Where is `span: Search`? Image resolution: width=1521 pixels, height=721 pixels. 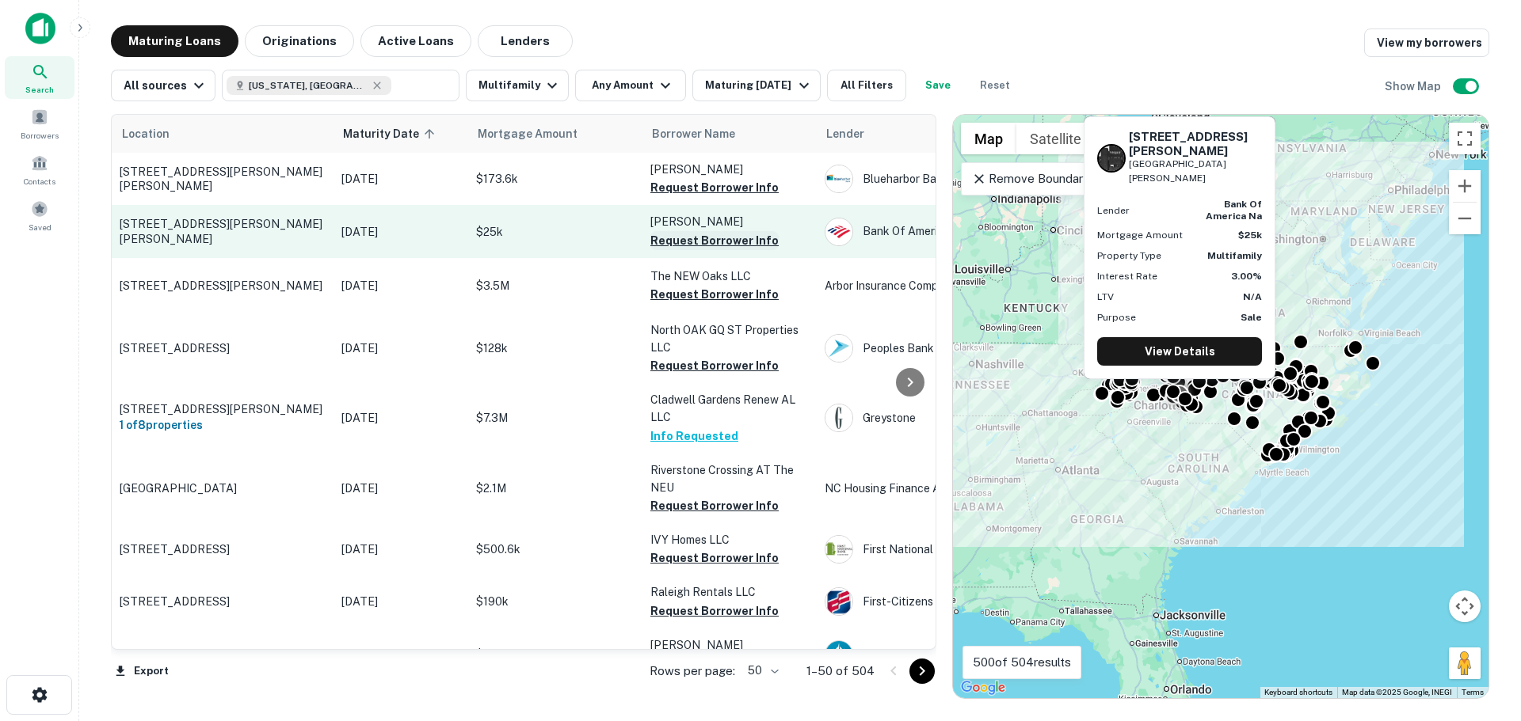
span: Search is located at coordinates (40, 89).